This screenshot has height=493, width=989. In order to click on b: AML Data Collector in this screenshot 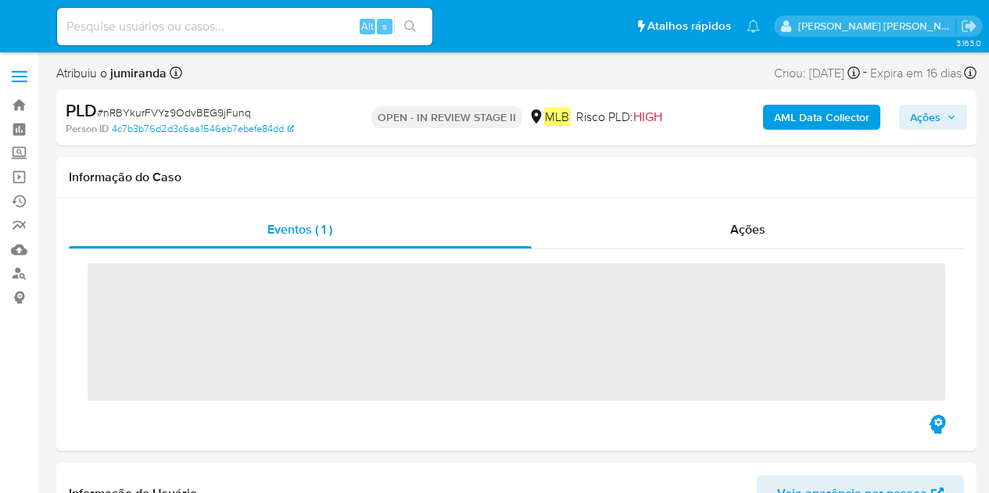, I will do `click(822, 117)`.